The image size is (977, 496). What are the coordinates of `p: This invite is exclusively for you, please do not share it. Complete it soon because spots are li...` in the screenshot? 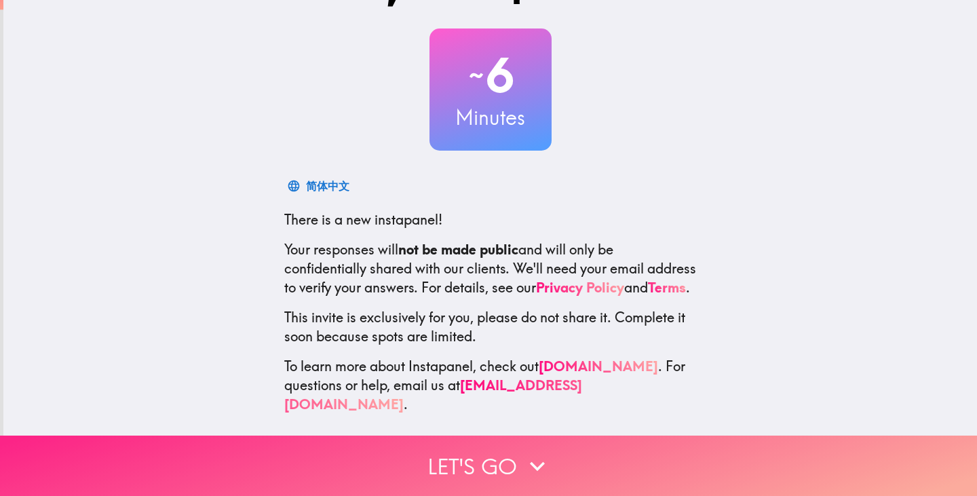 It's located at (490, 327).